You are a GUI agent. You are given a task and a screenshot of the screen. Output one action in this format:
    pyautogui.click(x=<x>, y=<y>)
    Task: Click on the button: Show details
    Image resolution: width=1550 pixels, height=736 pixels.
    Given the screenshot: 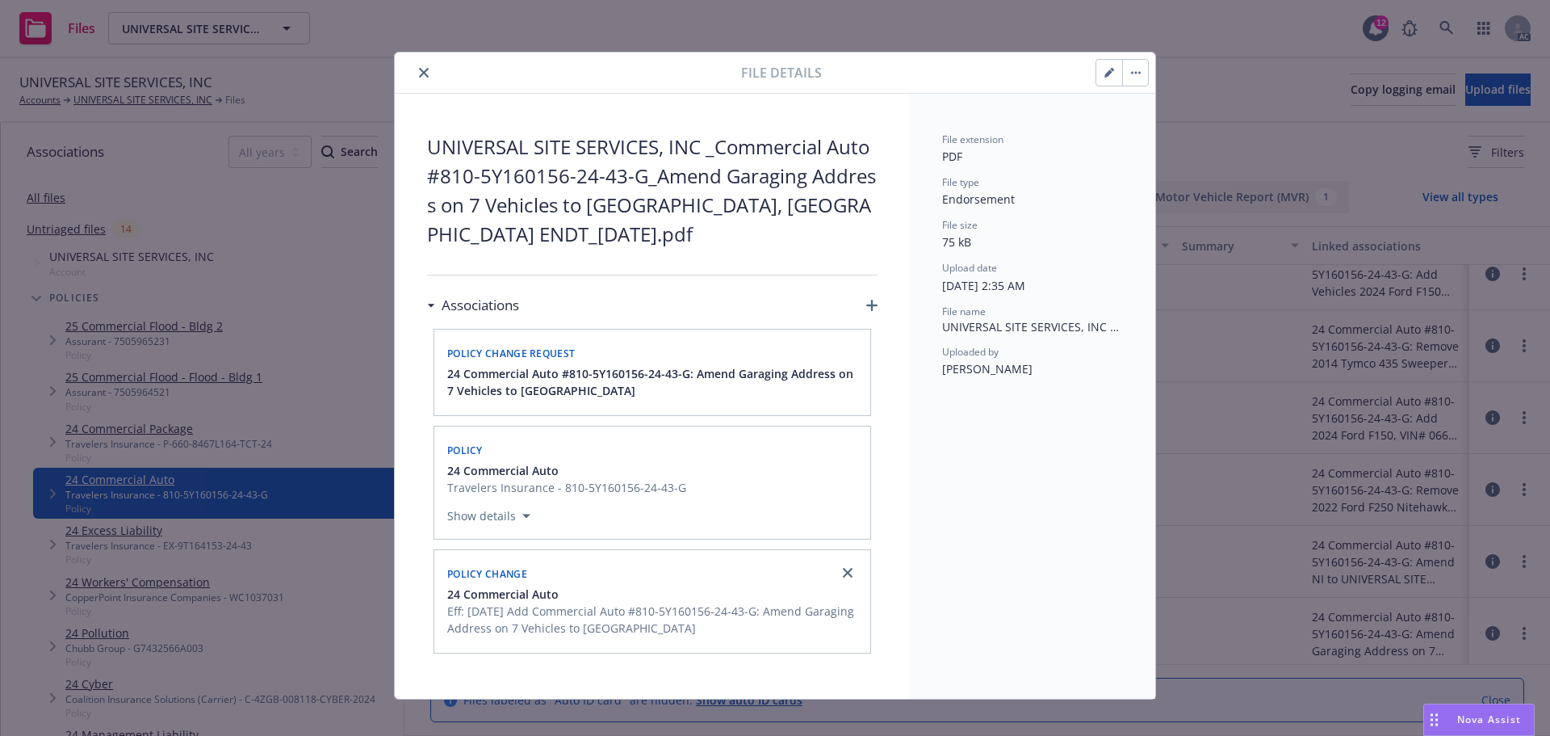 What is the action you would take?
    pyautogui.click(x=488, y=516)
    